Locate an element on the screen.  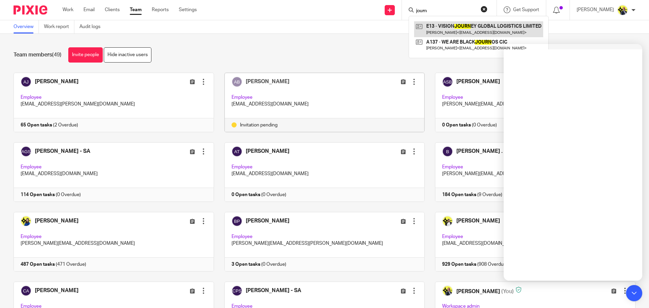
a: Invite people is located at coordinates (85, 55).